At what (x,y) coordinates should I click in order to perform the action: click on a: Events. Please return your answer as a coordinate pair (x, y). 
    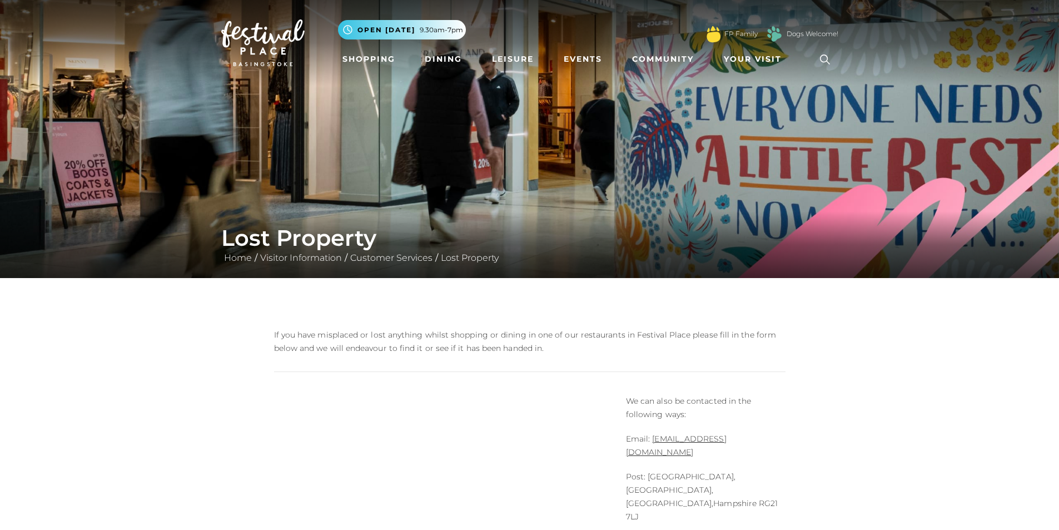
    Looking at the image, I should click on (582, 59).